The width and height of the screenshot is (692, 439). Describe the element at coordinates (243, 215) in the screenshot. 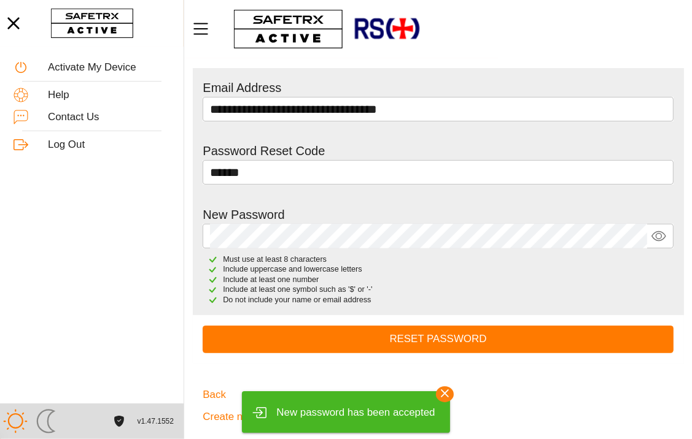

I see `label: New Password` at that location.